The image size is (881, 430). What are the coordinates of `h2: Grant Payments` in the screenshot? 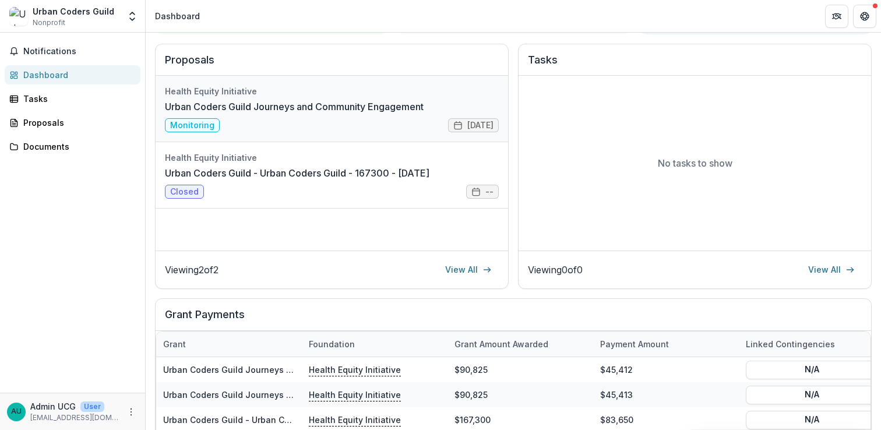 It's located at (514, 319).